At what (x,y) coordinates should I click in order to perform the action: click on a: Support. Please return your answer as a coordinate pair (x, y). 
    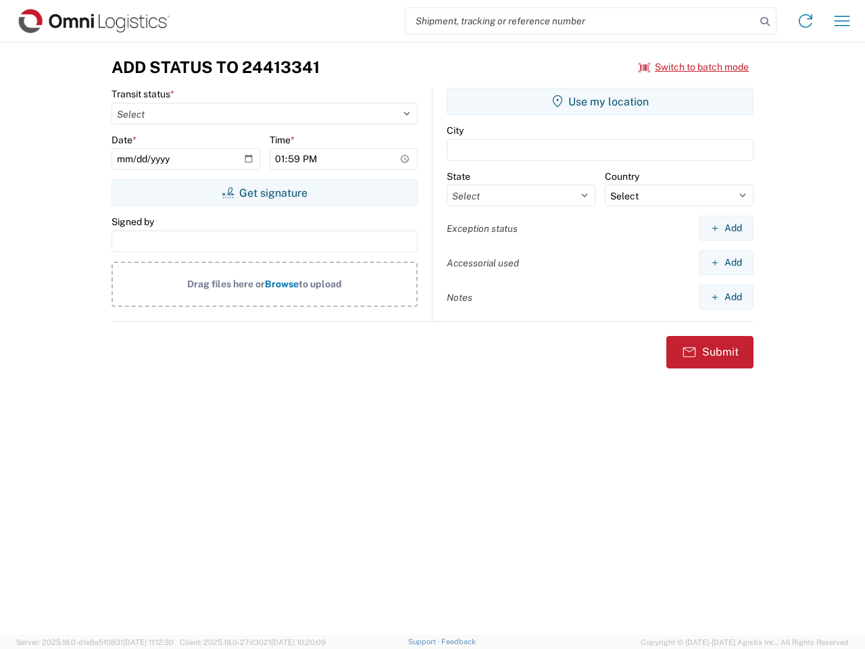
    Looking at the image, I should click on (425, 641).